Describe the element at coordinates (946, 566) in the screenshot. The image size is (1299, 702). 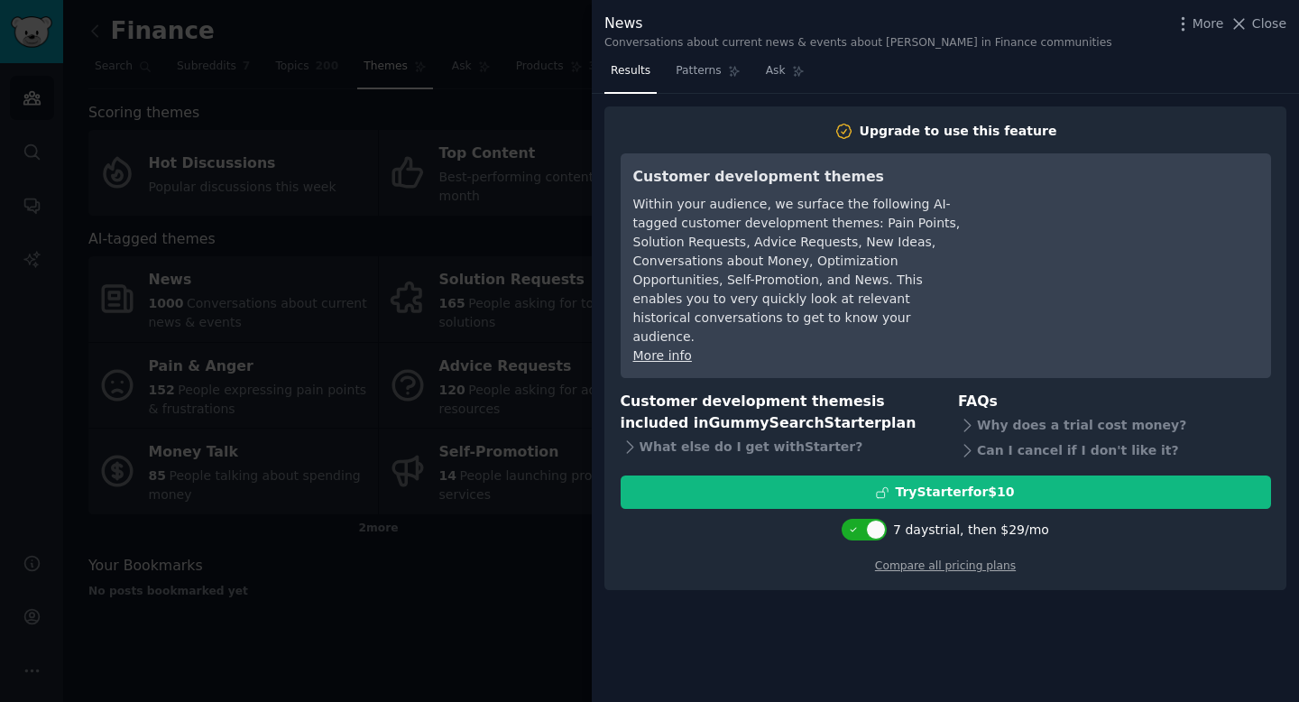
I see `a: Compare all pricing plans` at that location.